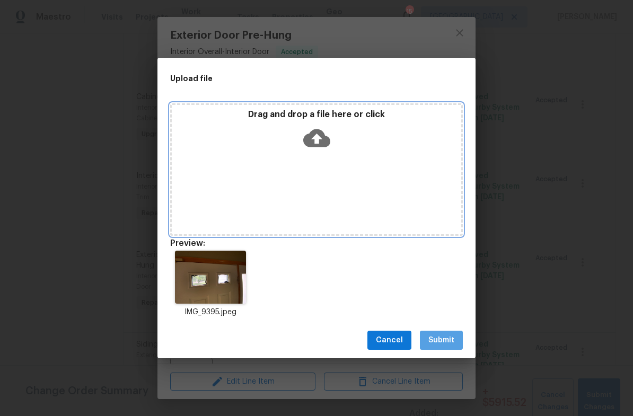 The image size is (633, 416). Describe the element at coordinates (389, 340) in the screenshot. I see `button: Cancel` at that location.